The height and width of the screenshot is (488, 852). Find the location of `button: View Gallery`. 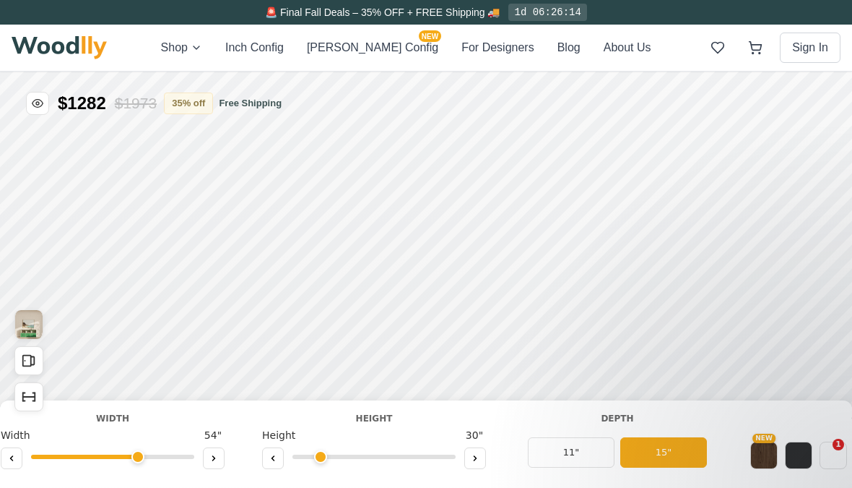

button: View Gallery is located at coordinates (29, 253).